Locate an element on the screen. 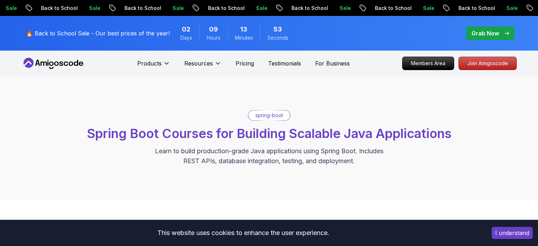 The height and width of the screenshot is (246, 538). span: Minutes is located at coordinates (244, 38).